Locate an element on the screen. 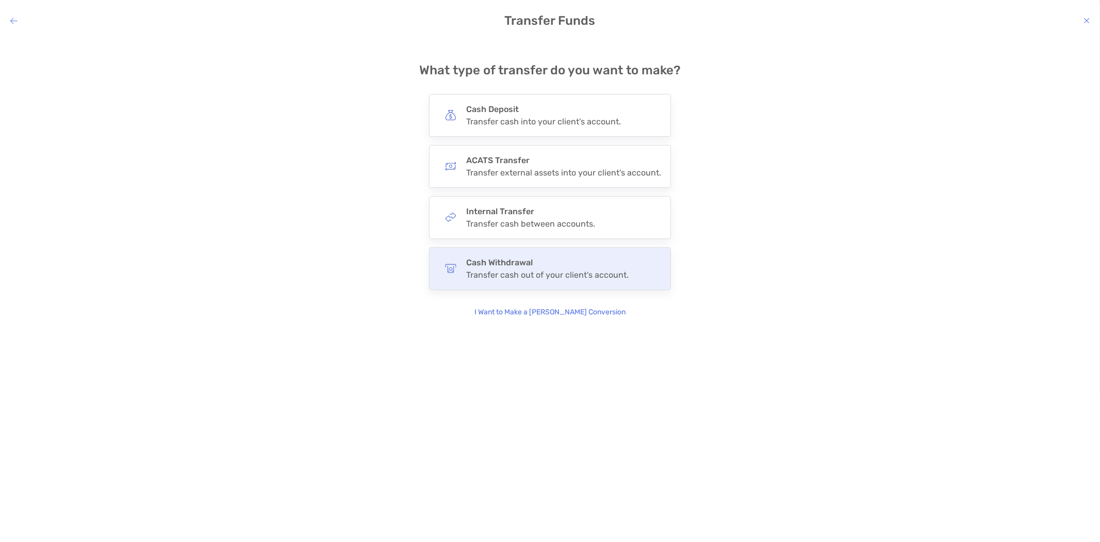 This screenshot has height=542, width=1100. div: Transfer cash into your client's account. is located at coordinates (544, 121).